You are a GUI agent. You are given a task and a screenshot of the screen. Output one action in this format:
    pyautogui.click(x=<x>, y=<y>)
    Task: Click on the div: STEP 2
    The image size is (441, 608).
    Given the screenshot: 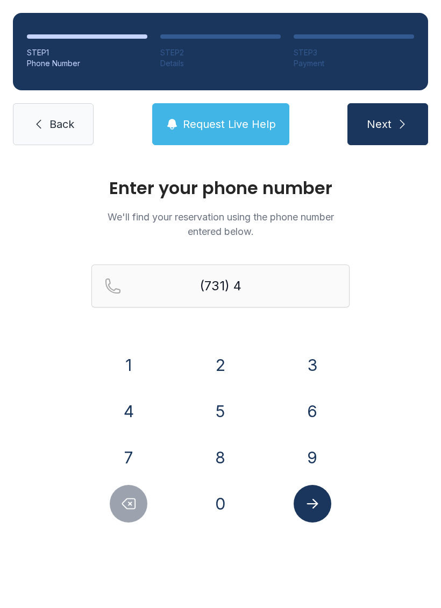 What is the action you would take?
    pyautogui.click(x=220, y=53)
    